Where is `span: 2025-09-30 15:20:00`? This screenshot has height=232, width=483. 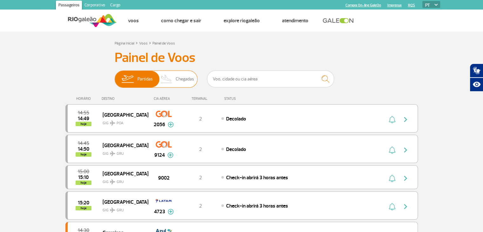 span: 2025-09-30 15:20:00 is located at coordinates (83, 203).